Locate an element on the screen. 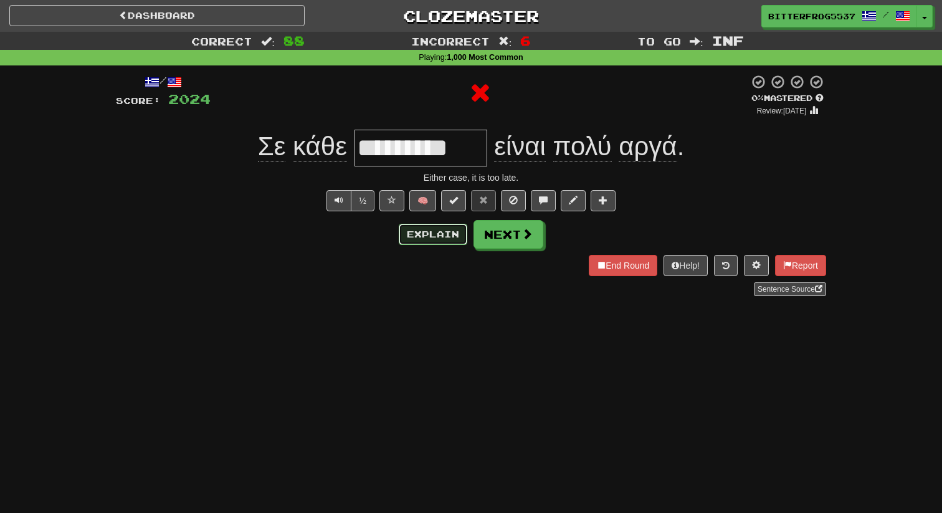 This screenshot has width=942, height=513. span: 6 is located at coordinates (525, 40).